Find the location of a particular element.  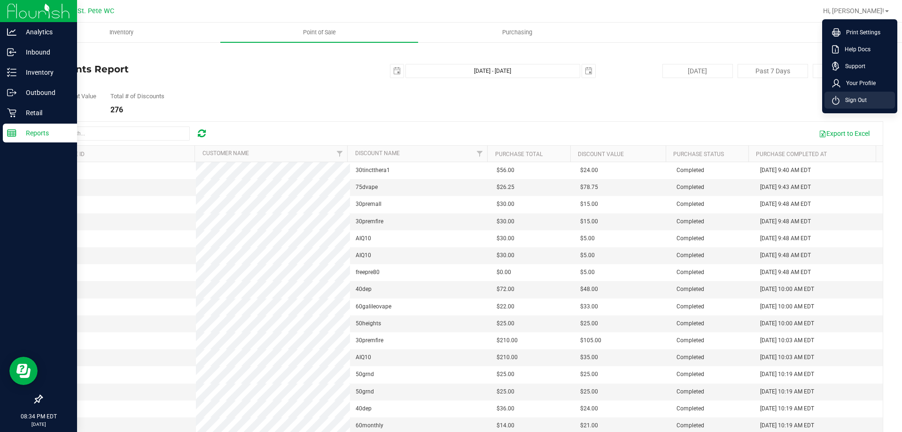

p: Analytics is located at coordinates (45, 32).